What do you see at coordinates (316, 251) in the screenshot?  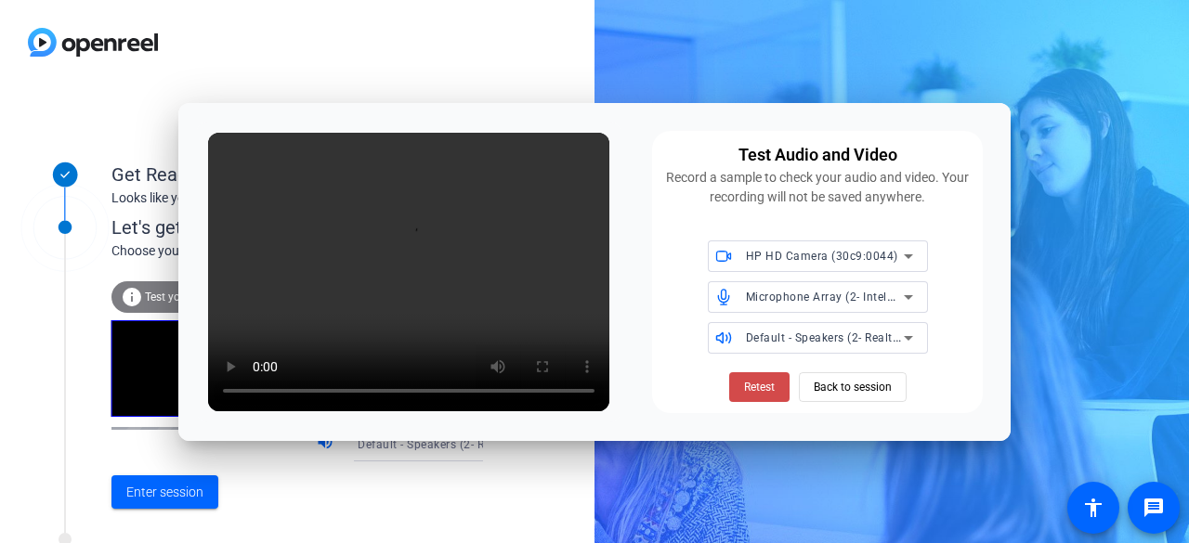 I see `div: Choose your settings` at bounding box center [316, 251].